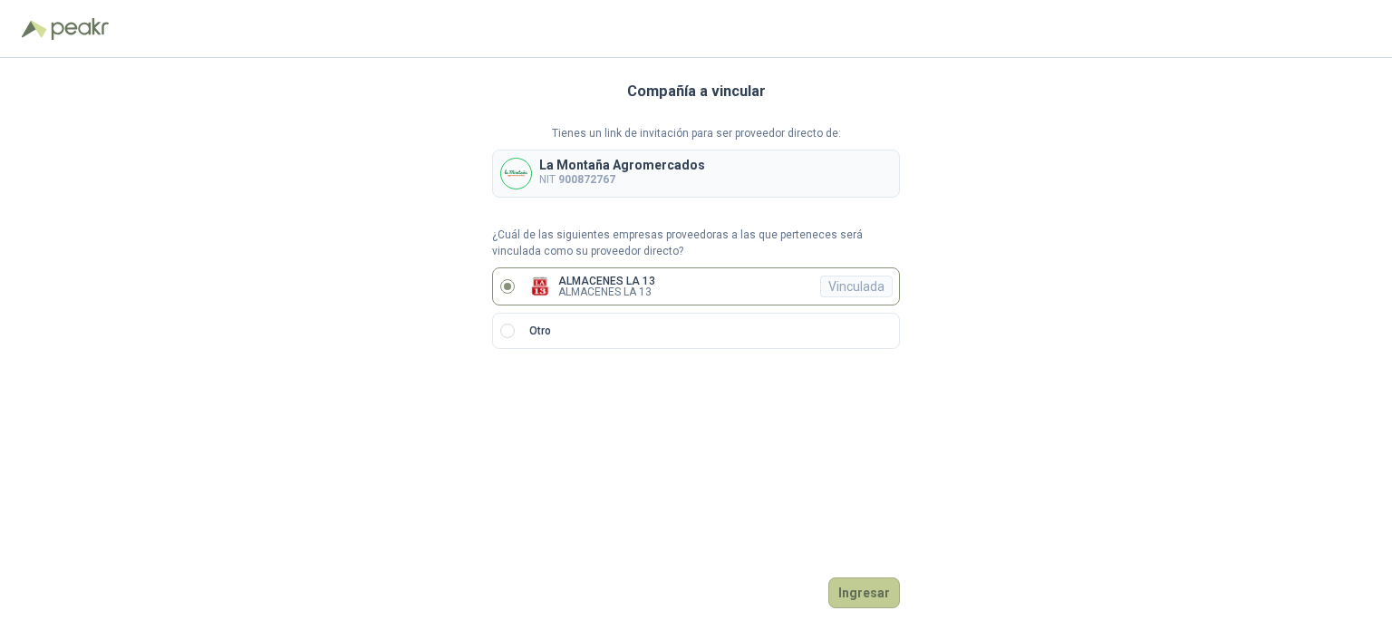  What do you see at coordinates (864, 593) in the screenshot?
I see `button: Ingresar` at bounding box center [864, 593].